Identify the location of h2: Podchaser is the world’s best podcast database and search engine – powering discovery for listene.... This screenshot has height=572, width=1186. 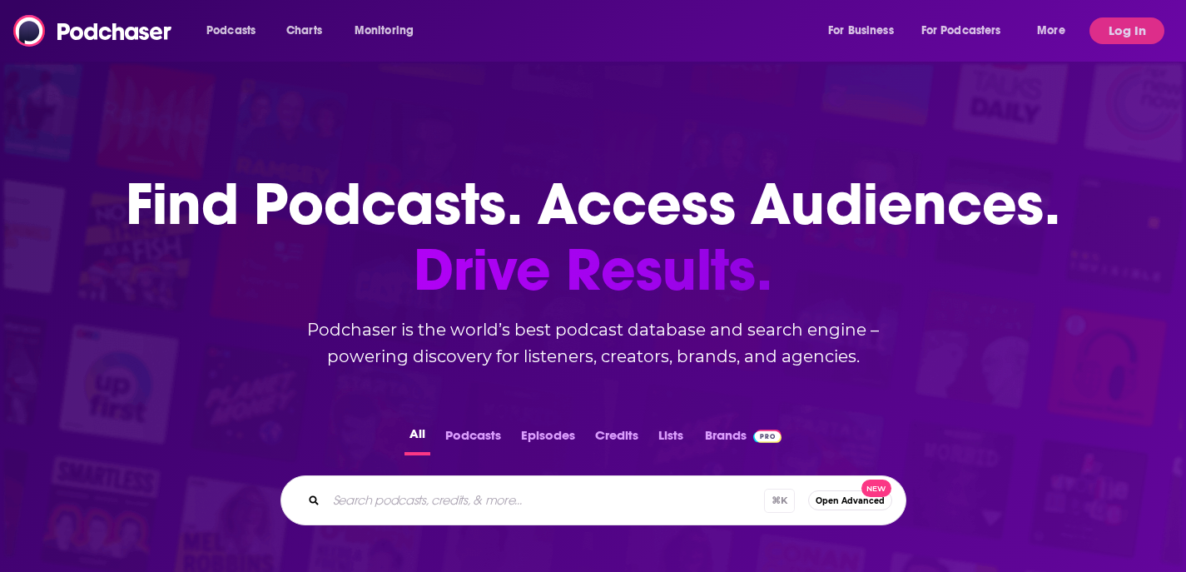
(593, 343).